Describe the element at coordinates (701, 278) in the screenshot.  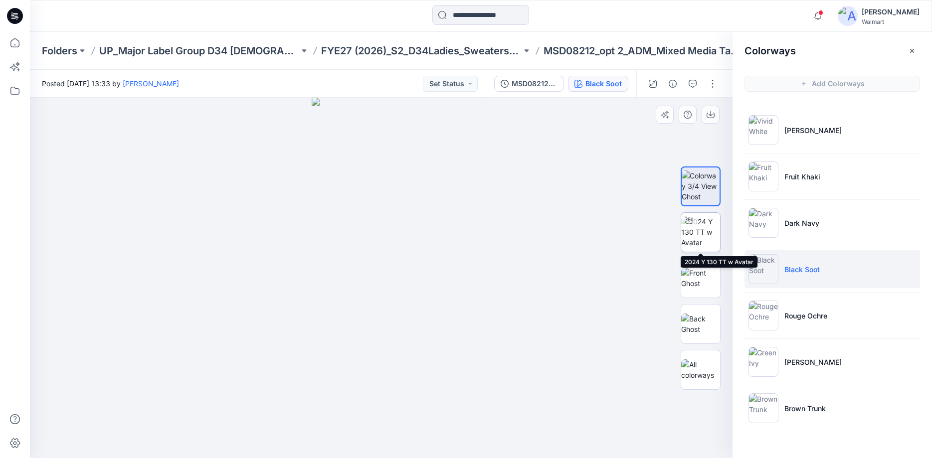
I see `img: Front Ghost` at that location.